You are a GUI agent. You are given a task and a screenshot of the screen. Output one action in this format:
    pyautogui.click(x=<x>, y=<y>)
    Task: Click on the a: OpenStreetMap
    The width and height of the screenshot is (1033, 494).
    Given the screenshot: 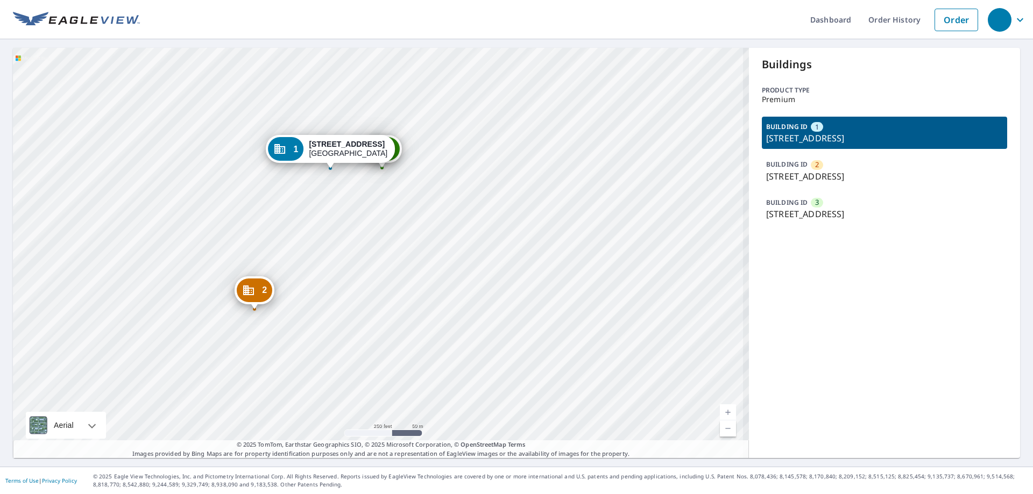 What is the action you would take?
    pyautogui.click(x=483, y=444)
    